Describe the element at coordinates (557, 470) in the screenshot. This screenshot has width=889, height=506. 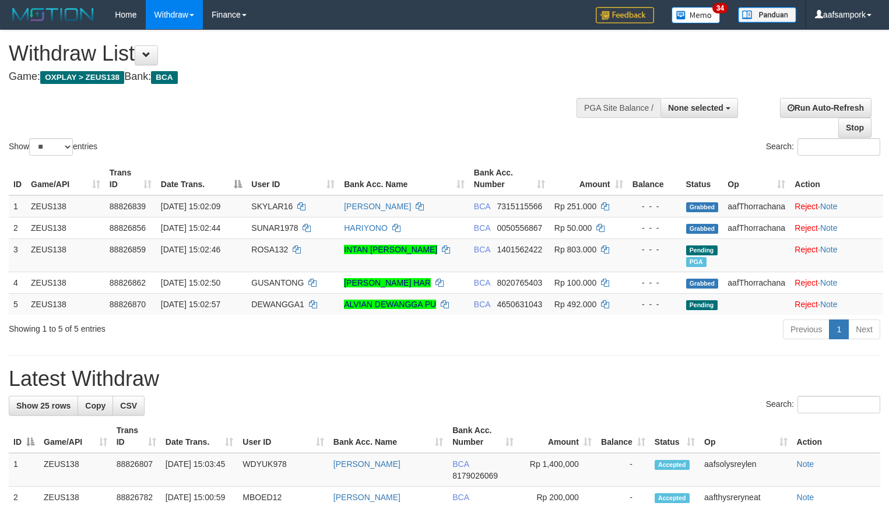
I see `td: Rp 1,400,000` at that location.